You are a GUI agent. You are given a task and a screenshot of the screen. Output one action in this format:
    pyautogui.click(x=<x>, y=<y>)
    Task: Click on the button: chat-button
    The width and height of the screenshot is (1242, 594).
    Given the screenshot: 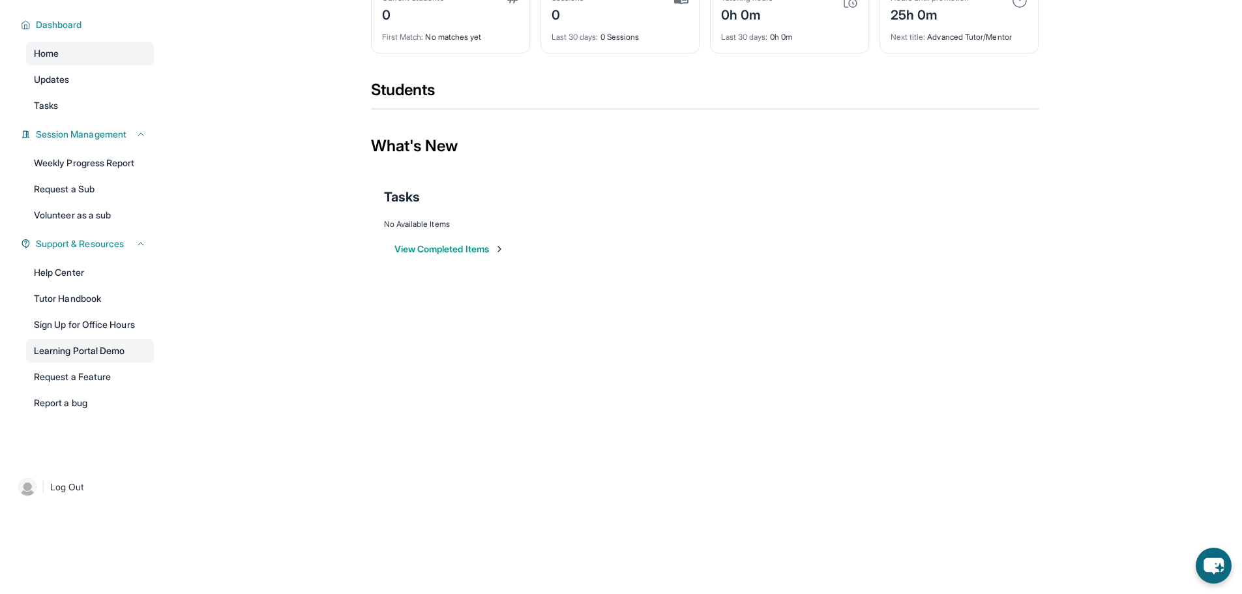 What is the action you would take?
    pyautogui.click(x=1214, y=565)
    